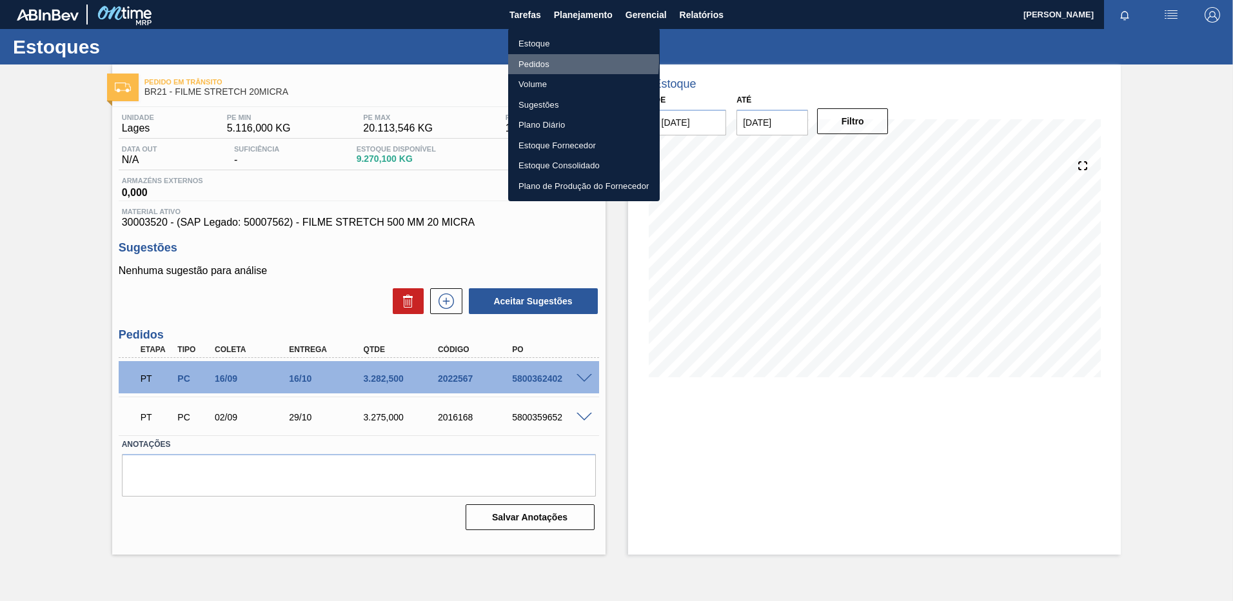  What do you see at coordinates (584, 44) in the screenshot?
I see `a: Estoque` at bounding box center [584, 44].